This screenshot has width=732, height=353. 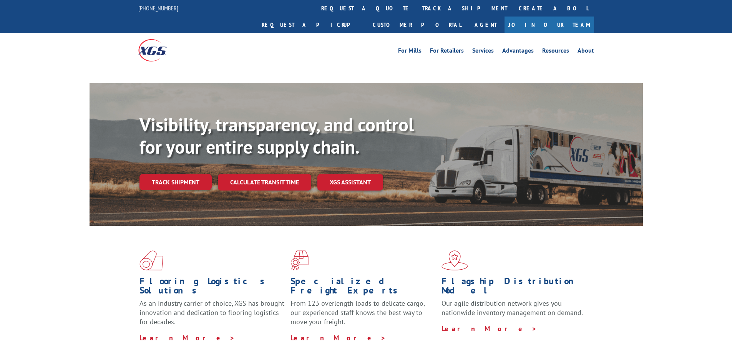 What do you see at coordinates (264, 182) in the screenshot?
I see `a: Calculate transit time` at bounding box center [264, 182].